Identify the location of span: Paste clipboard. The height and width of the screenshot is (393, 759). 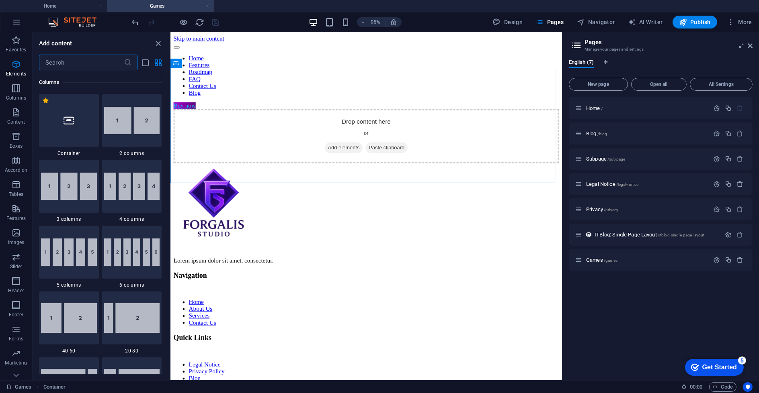
(227, 122).